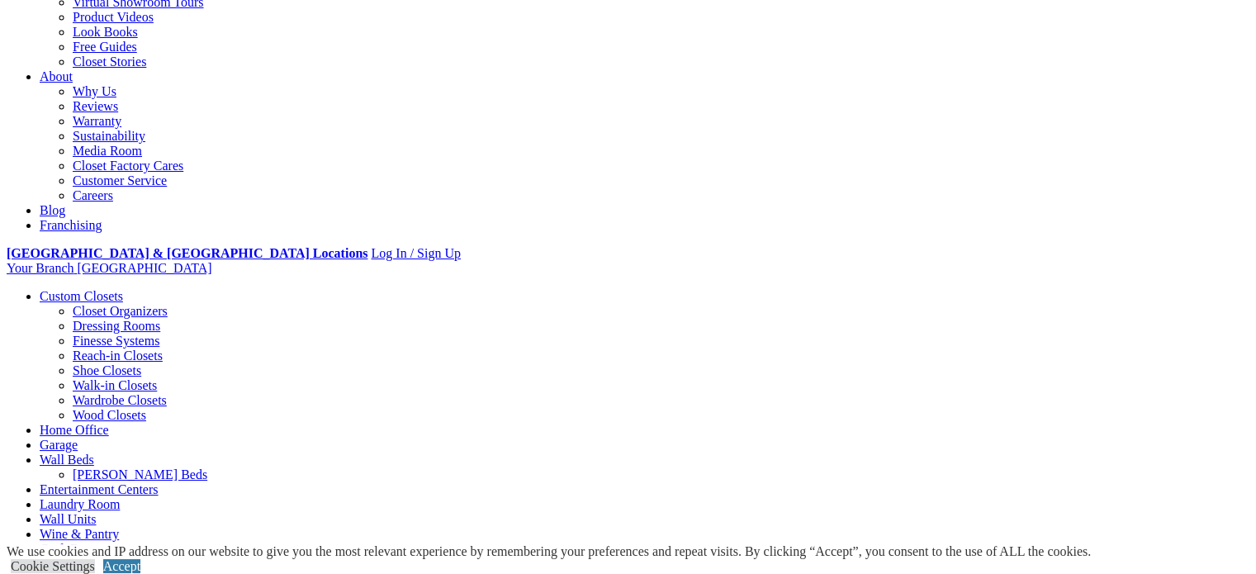  What do you see at coordinates (106, 370) in the screenshot?
I see `a: Shoe Closets` at bounding box center [106, 370].